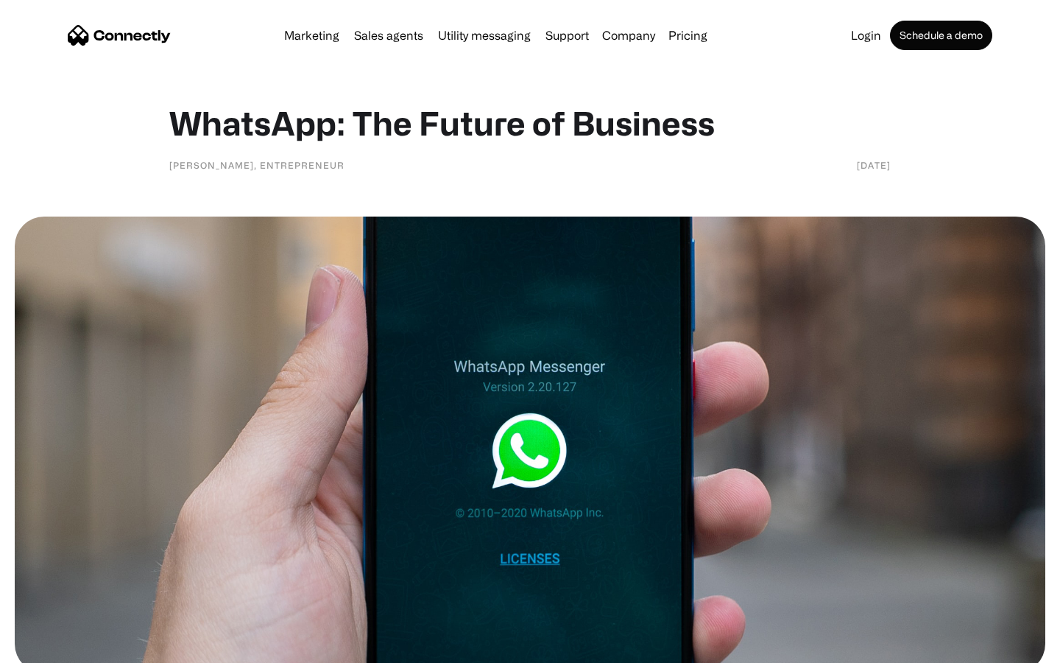 Image resolution: width=1060 pixels, height=663 pixels. I want to click on a: Sales agents, so click(389, 35).